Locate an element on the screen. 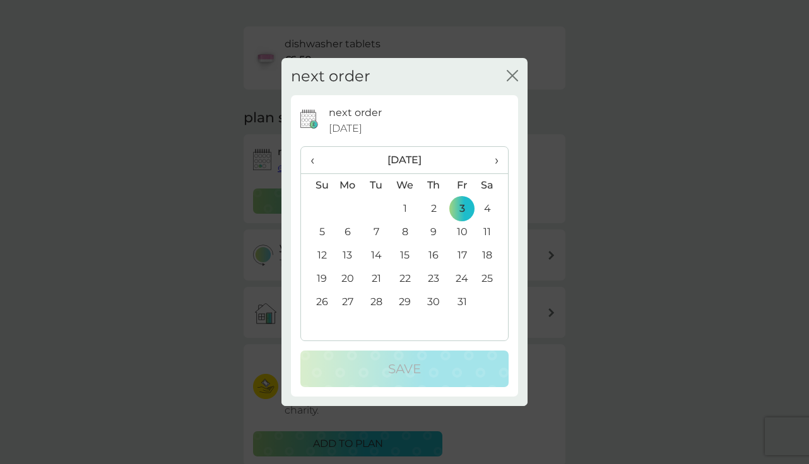  th: Sa is located at coordinates (492, 185).